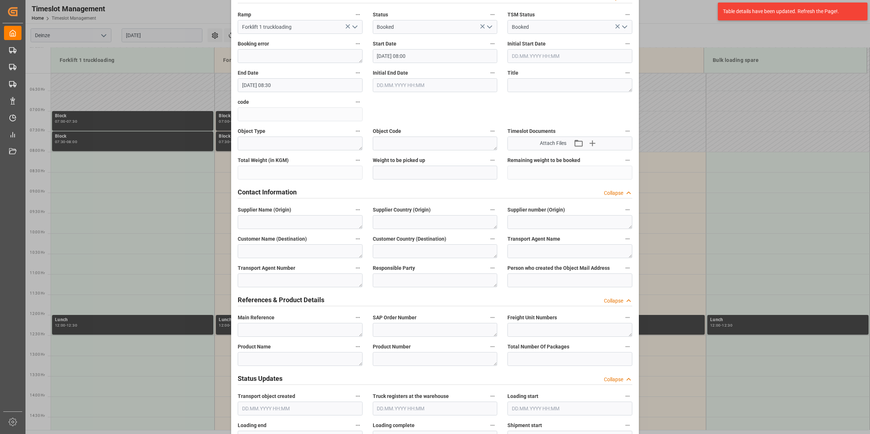 Image resolution: width=870 pixels, height=434 pixels. Describe the element at coordinates (628, 131) in the screenshot. I see `button: Timeslot Documents` at that location.